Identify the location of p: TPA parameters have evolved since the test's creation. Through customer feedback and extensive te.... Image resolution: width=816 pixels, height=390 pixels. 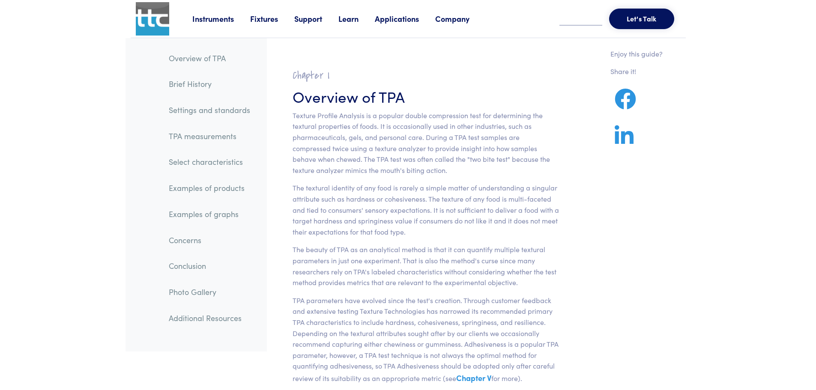
(426, 340).